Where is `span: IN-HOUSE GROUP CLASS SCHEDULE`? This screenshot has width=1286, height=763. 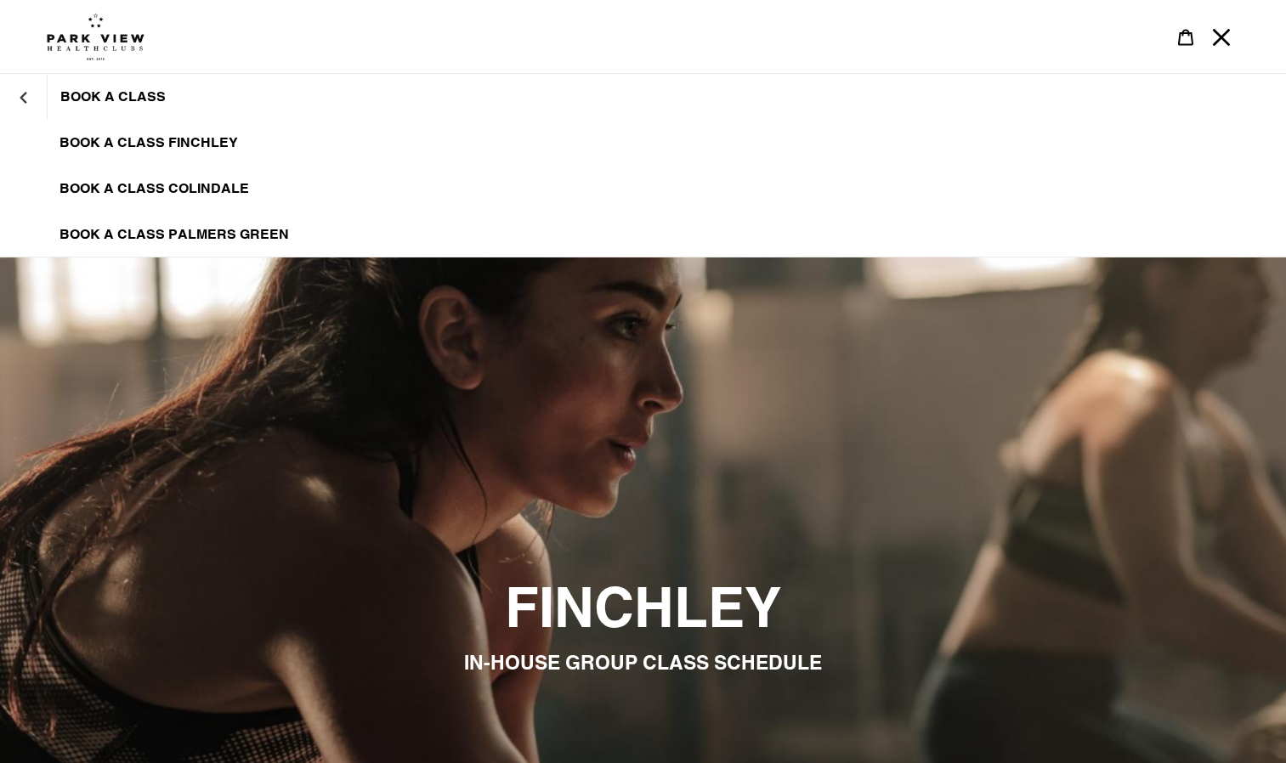 span: IN-HOUSE GROUP CLASS SCHEDULE is located at coordinates (643, 661).